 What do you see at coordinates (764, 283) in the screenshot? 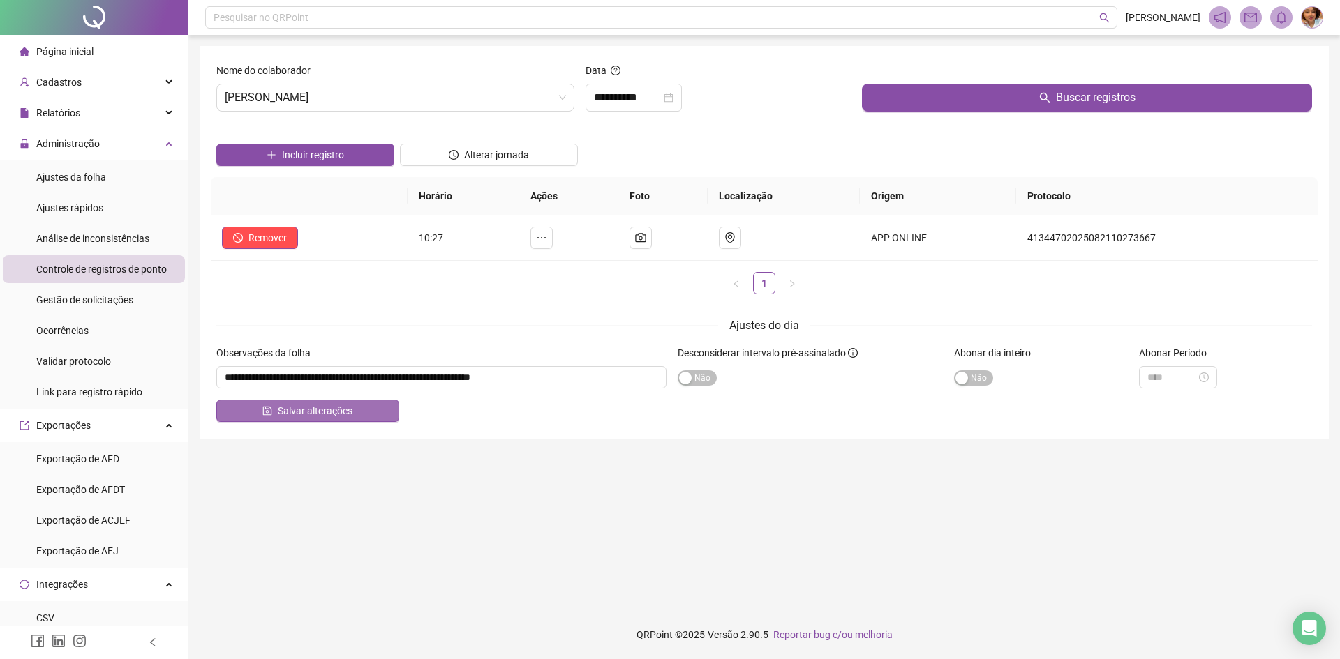
I see `li: 1` at bounding box center [764, 283].